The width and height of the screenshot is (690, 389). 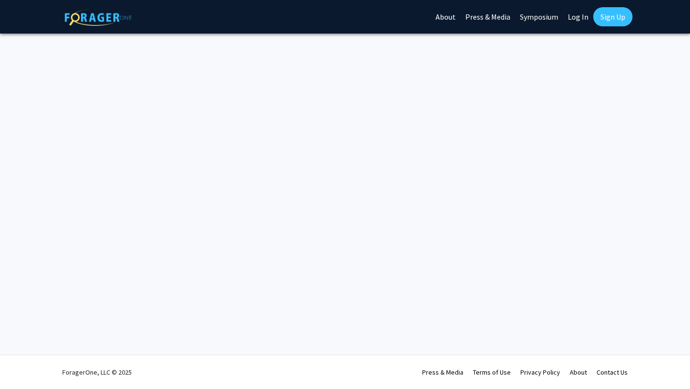 I want to click on a: Contact Us, so click(x=612, y=372).